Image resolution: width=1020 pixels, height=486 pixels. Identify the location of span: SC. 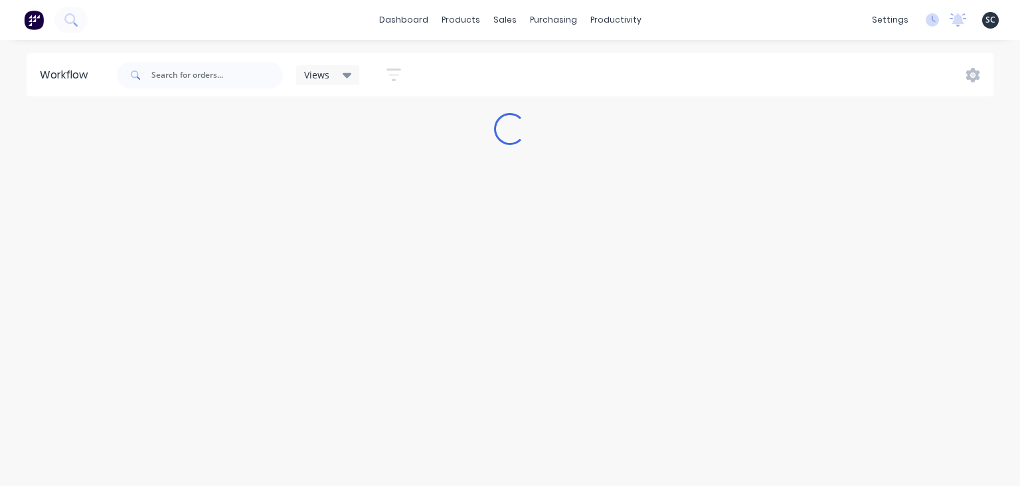
(991, 20).